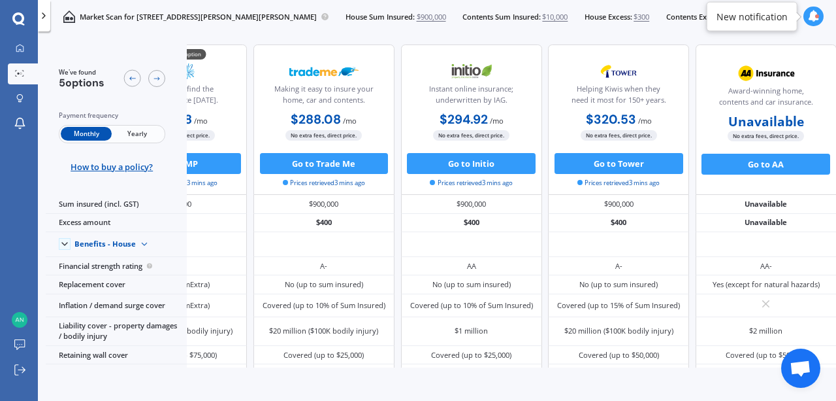 The height and width of the screenshot is (401, 836). I want to click on div: Covered (up to 15% of Sum Insured), so click(619, 305).